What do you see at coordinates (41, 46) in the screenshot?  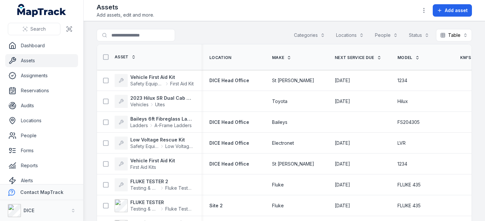 I see `a: Dashboard` at bounding box center [41, 46].